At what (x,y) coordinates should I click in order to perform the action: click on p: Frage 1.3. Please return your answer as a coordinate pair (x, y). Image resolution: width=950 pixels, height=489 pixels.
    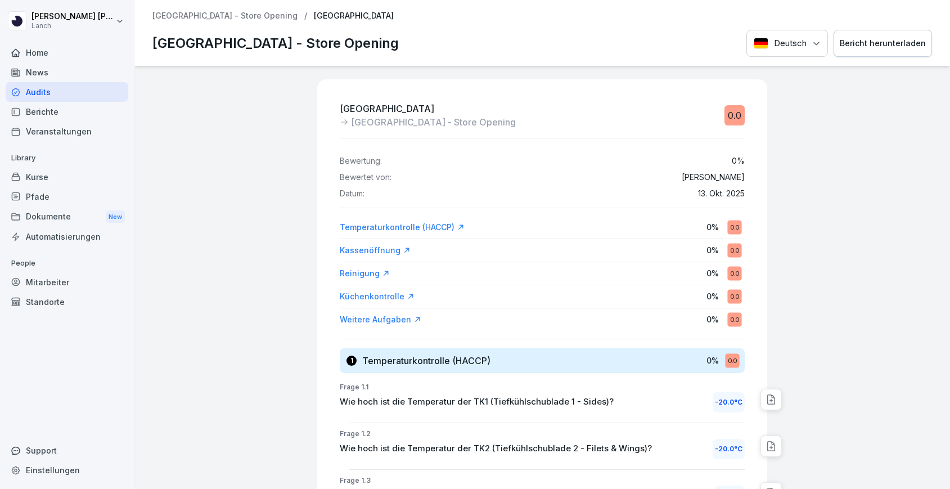
    Looking at the image, I should click on (542, 480).